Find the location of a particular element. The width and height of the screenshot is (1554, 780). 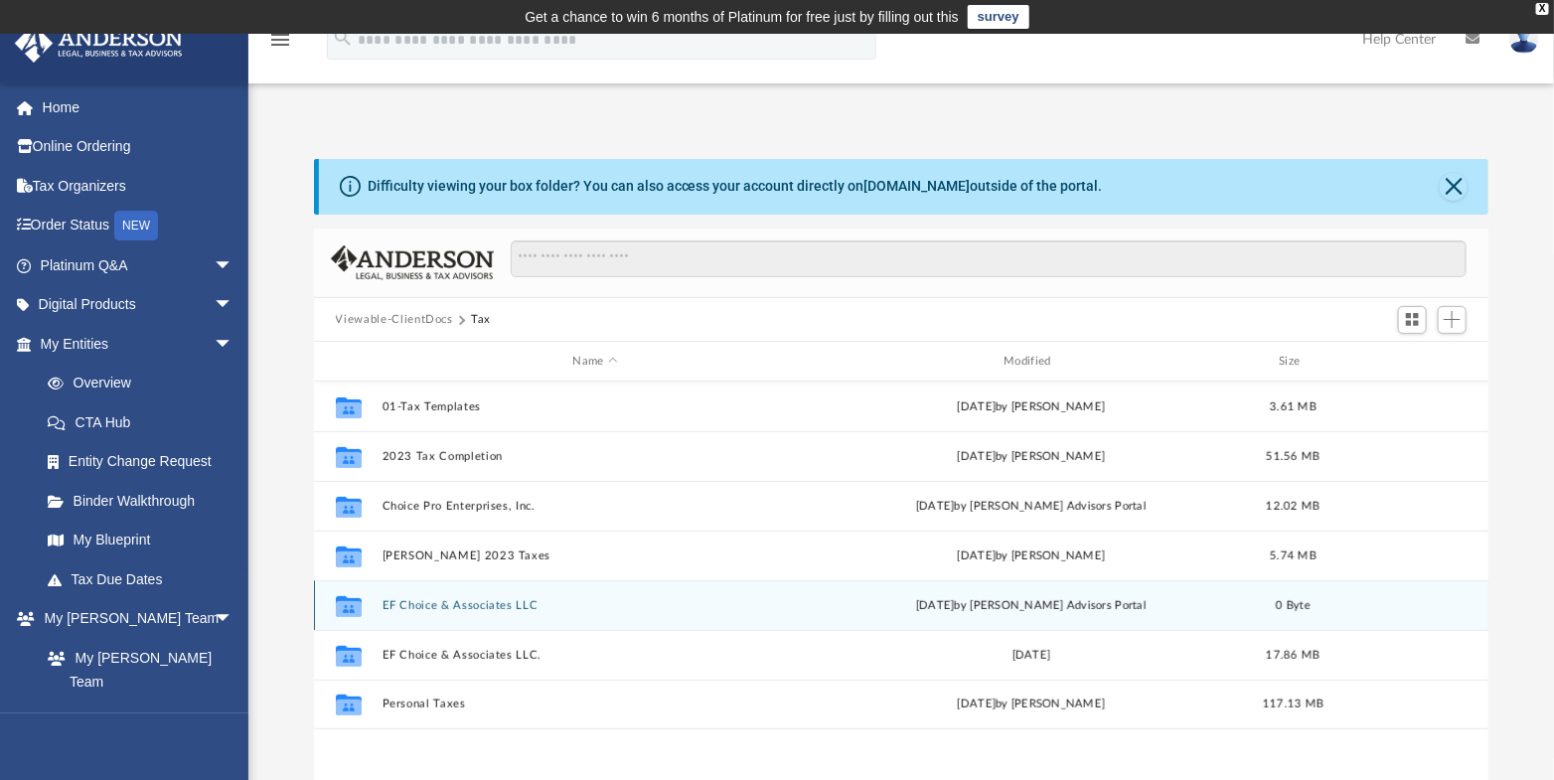

a: Platinum Q&Aarrow_drop_down is located at coordinates (138, 265).